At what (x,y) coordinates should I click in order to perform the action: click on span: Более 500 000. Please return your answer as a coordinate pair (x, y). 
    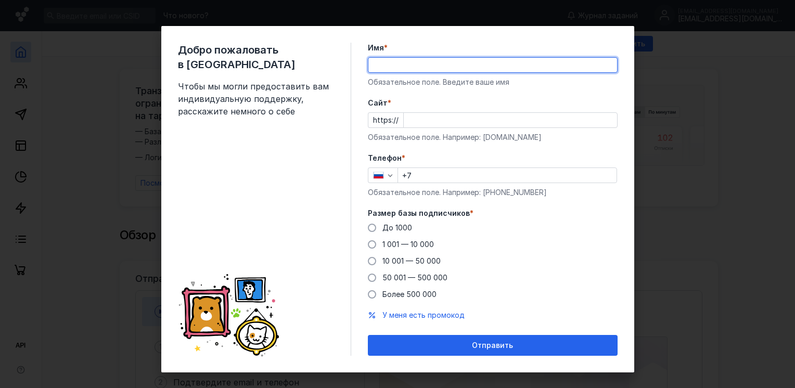
    Looking at the image, I should click on (410, 294).